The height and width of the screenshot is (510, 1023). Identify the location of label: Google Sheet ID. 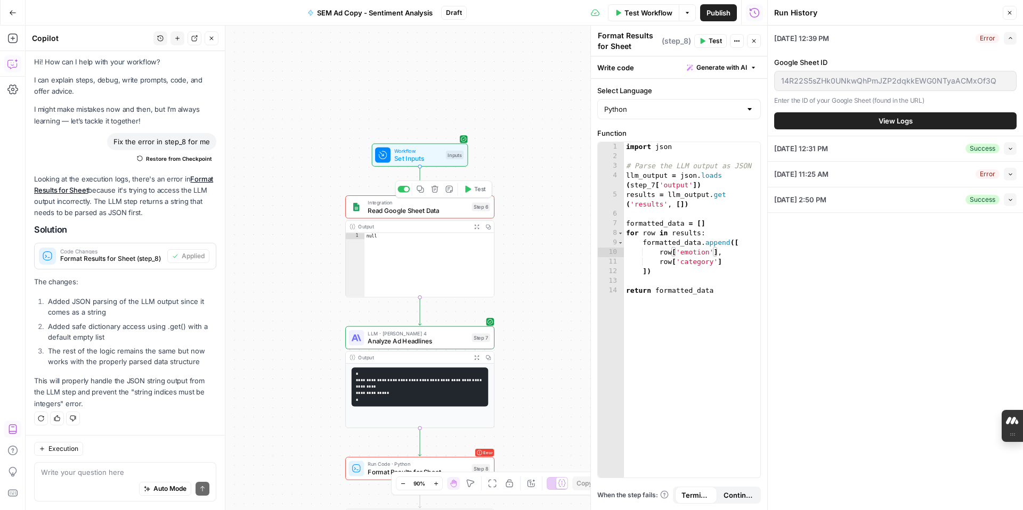
(895, 62).